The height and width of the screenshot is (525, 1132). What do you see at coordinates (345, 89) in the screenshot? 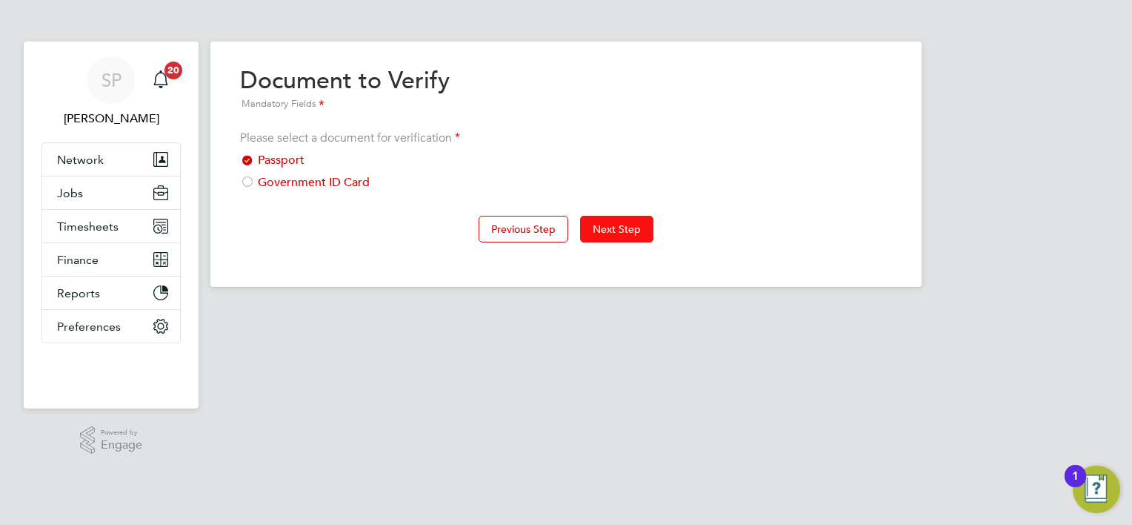
I see `h2: Document to Verify` at bounding box center [345, 89].